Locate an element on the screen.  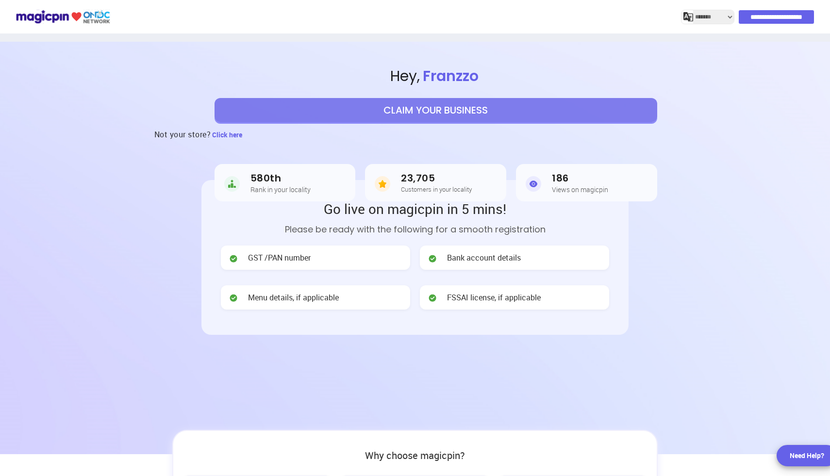
h3: Not your store? is located at coordinates (183, 135).